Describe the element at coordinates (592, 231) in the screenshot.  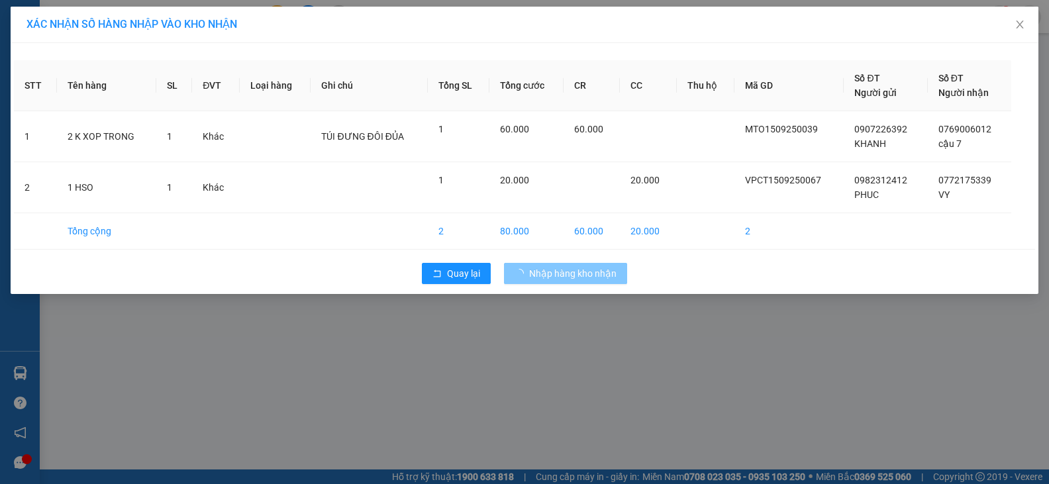
I see `td: 60.000` at that location.